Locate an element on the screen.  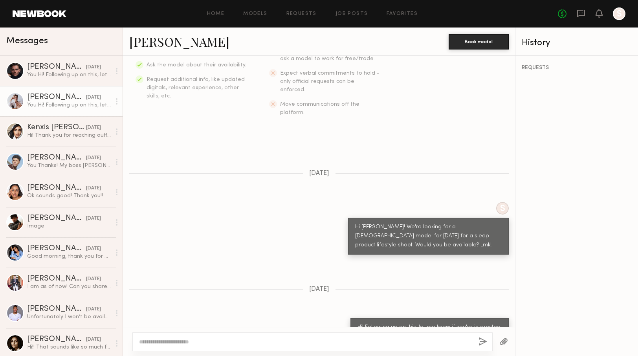
span: Move communications off the platform. is located at coordinates (320, 109).